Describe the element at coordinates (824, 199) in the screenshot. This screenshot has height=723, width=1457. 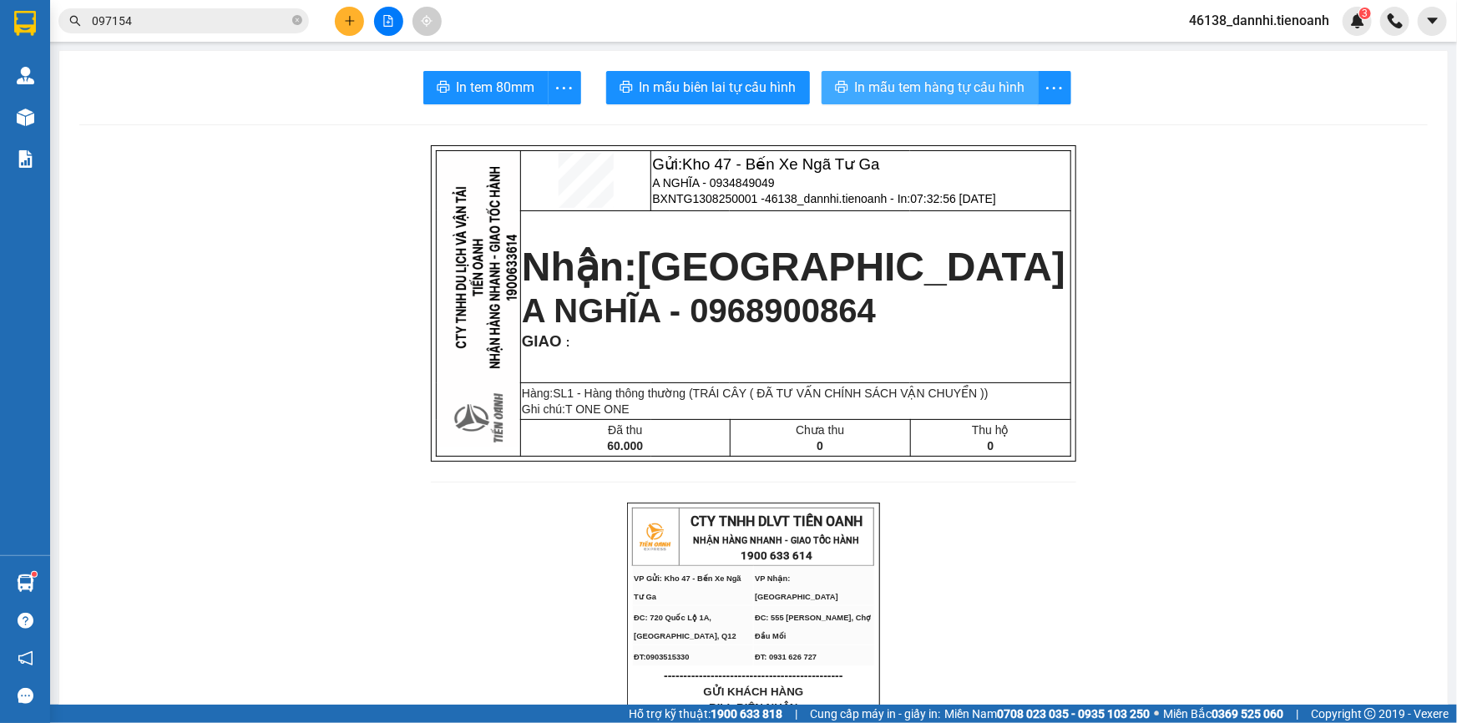
I see `span: BXNTG1308250001 -` at that location.